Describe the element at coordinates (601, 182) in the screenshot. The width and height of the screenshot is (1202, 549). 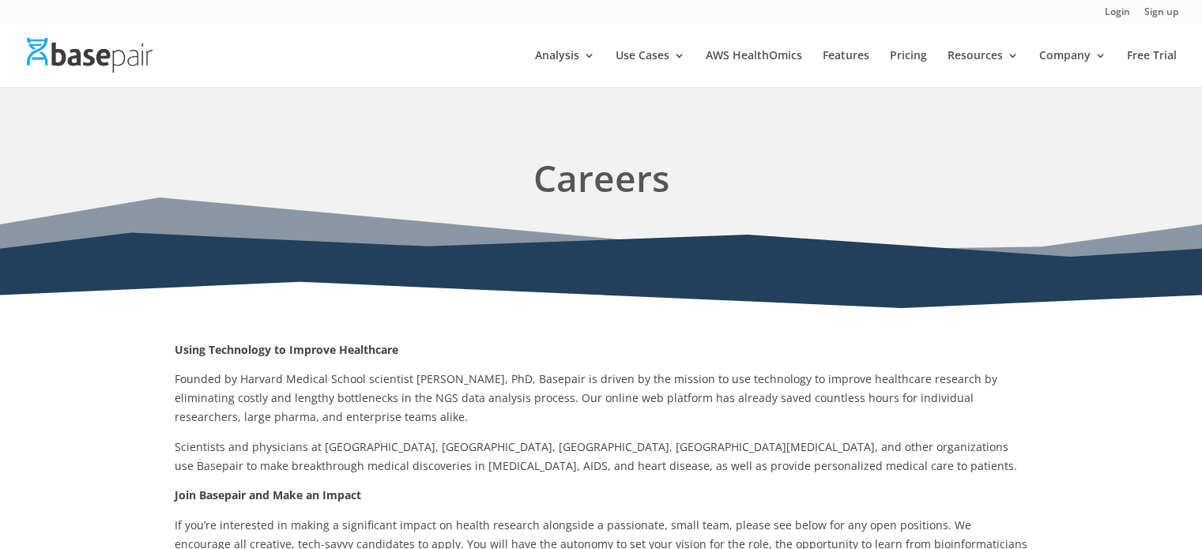
I see `h1: Careers` at that location.